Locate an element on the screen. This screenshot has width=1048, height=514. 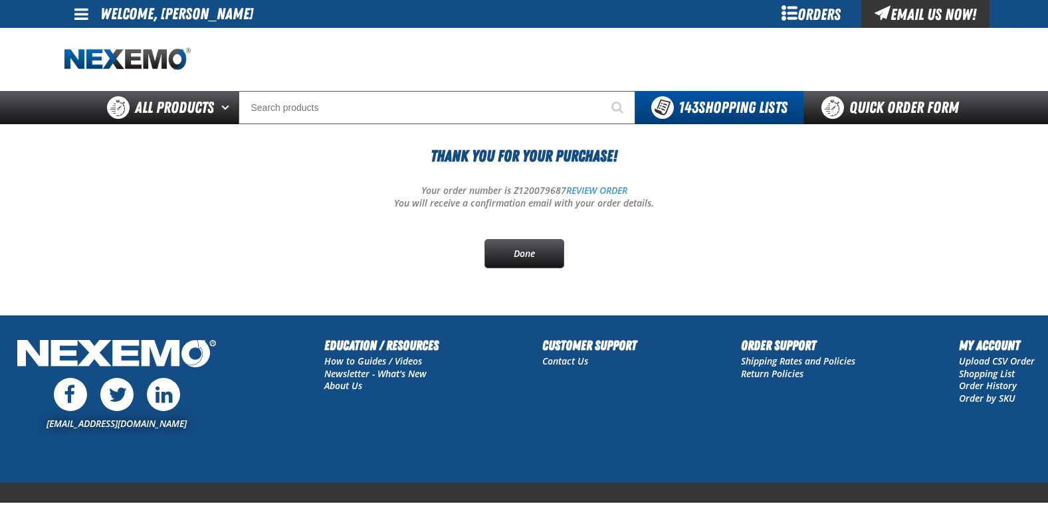
img: Nexemo logo is located at coordinates (128, 59).